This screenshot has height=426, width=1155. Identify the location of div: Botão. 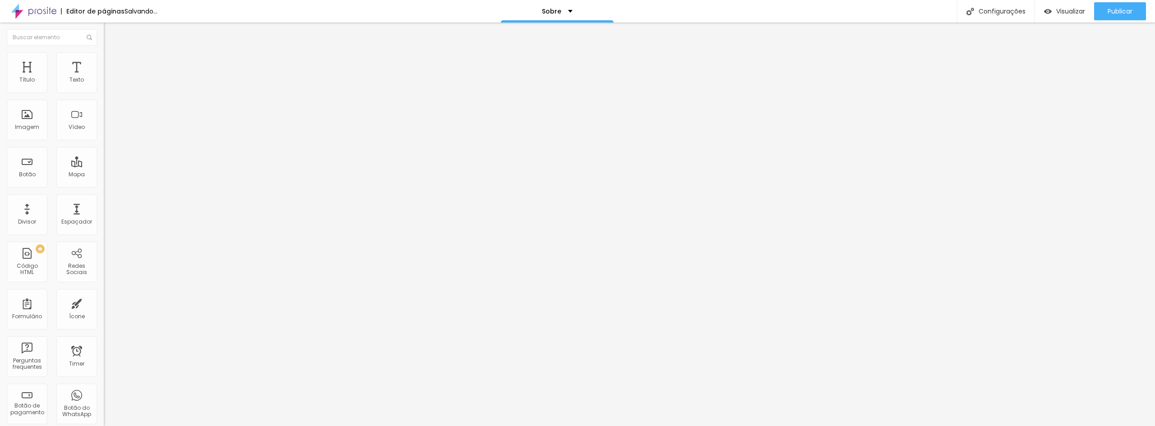
(27, 175).